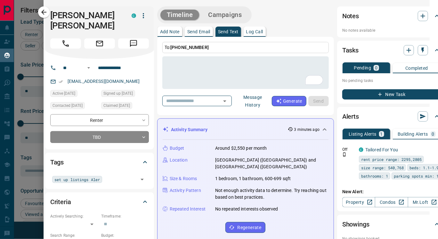 Image resolution: width=438 pixels, height=239 pixels. Describe the element at coordinates (391, 159) in the screenshot. I see `span: rent price range: 2295,2805` at that location.